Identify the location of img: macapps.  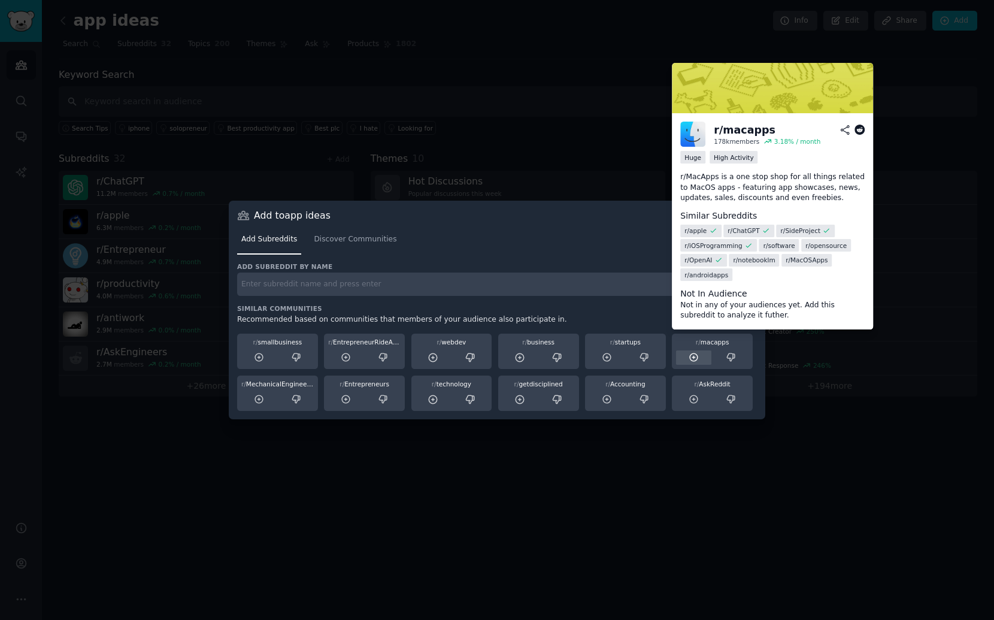
(693, 134).